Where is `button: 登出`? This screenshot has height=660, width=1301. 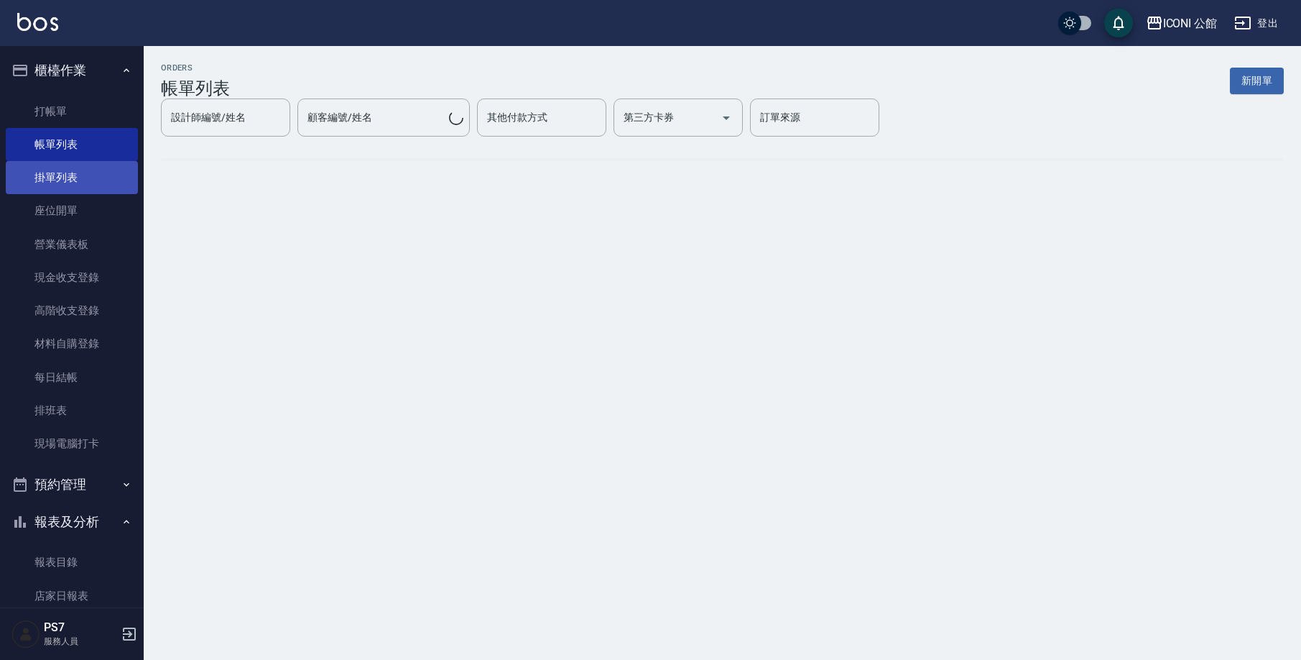
button: 登出 is located at coordinates (1256, 23).